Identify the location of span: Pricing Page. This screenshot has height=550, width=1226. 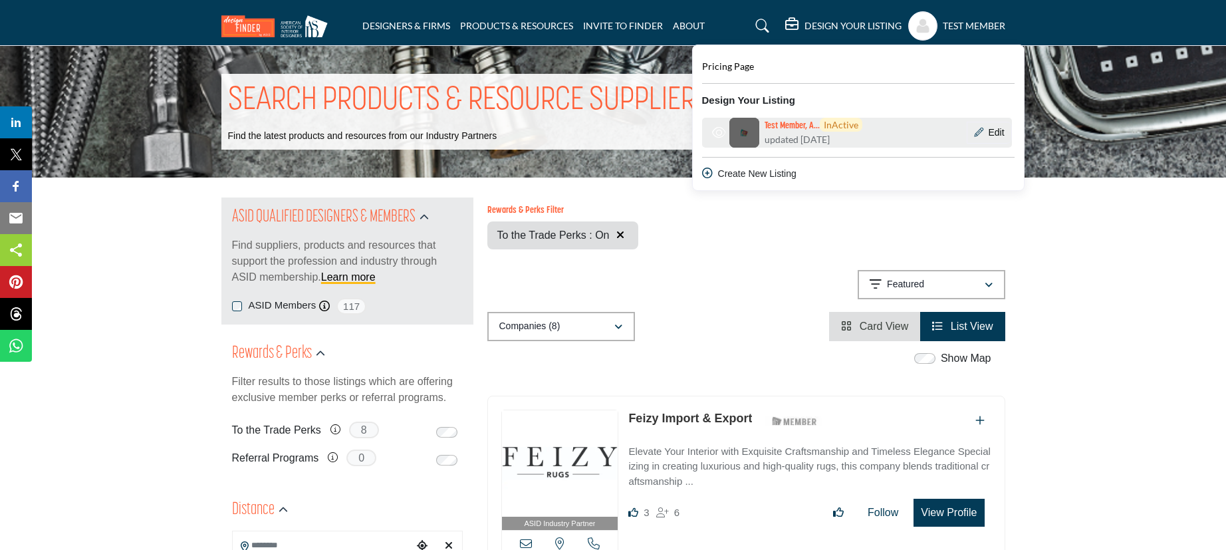
(728, 66).